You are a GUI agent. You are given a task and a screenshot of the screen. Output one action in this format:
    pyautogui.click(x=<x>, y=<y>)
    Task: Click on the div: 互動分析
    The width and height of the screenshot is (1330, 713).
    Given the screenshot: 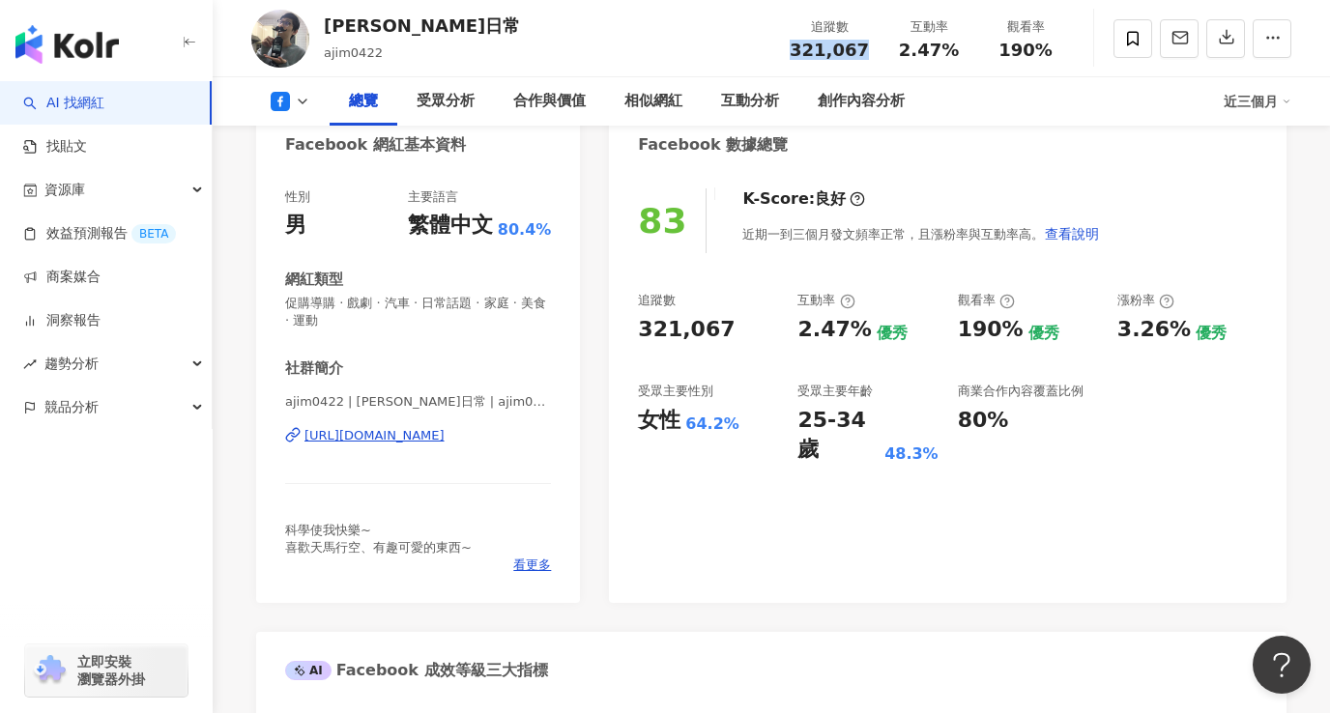 What is the action you would take?
    pyautogui.click(x=750, y=101)
    